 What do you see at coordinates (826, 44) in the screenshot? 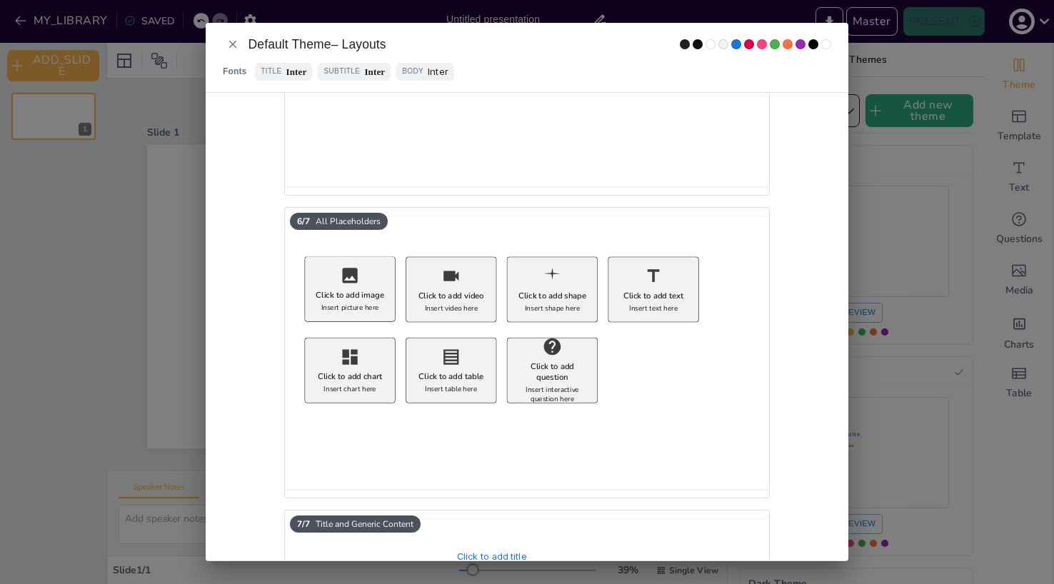
I see `span: cont2` at bounding box center [826, 44].